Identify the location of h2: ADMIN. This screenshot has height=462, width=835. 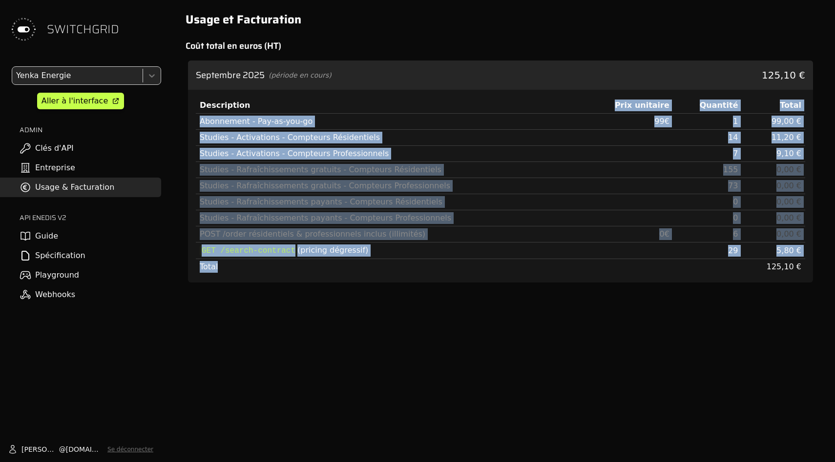
(90, 130).